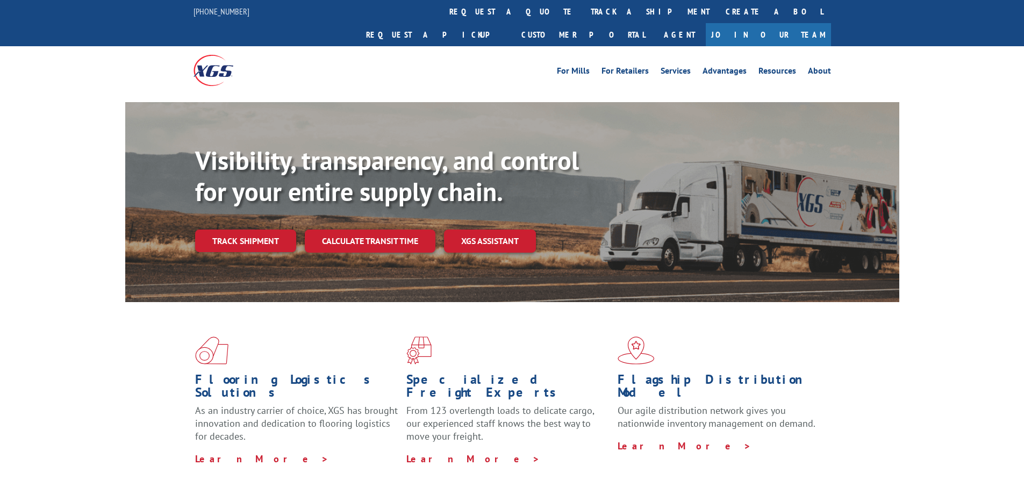 The width and height of the screenshot is (1024, 494). Describe the element at coordinates (724, 73) in the screenshot. I see `a: Advantages` at that location.